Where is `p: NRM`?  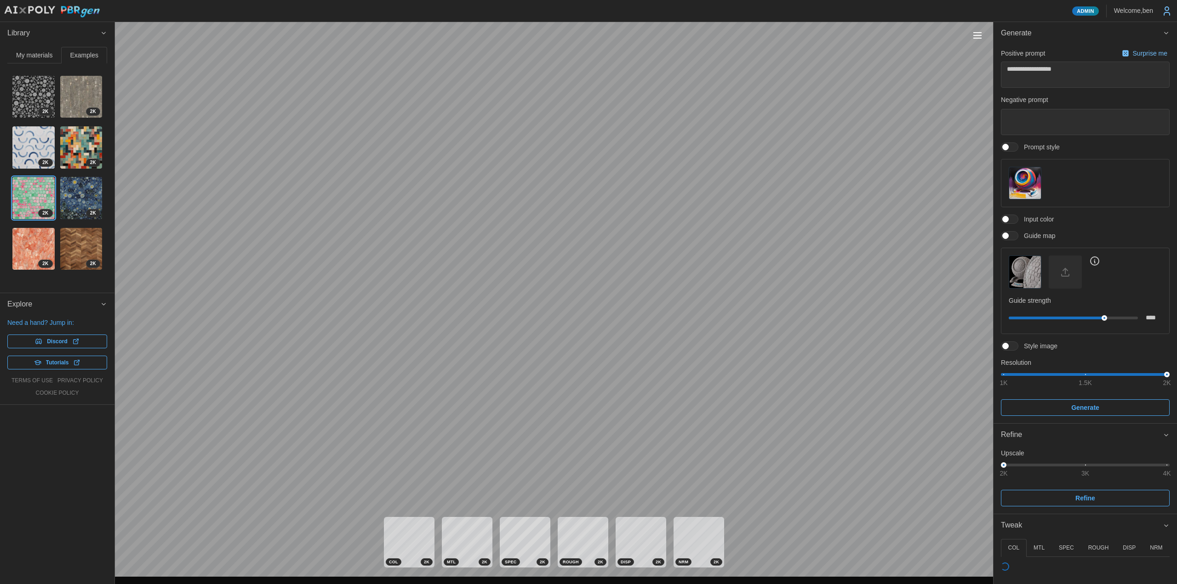
p: NRM is located at coordinates (1155, 548).